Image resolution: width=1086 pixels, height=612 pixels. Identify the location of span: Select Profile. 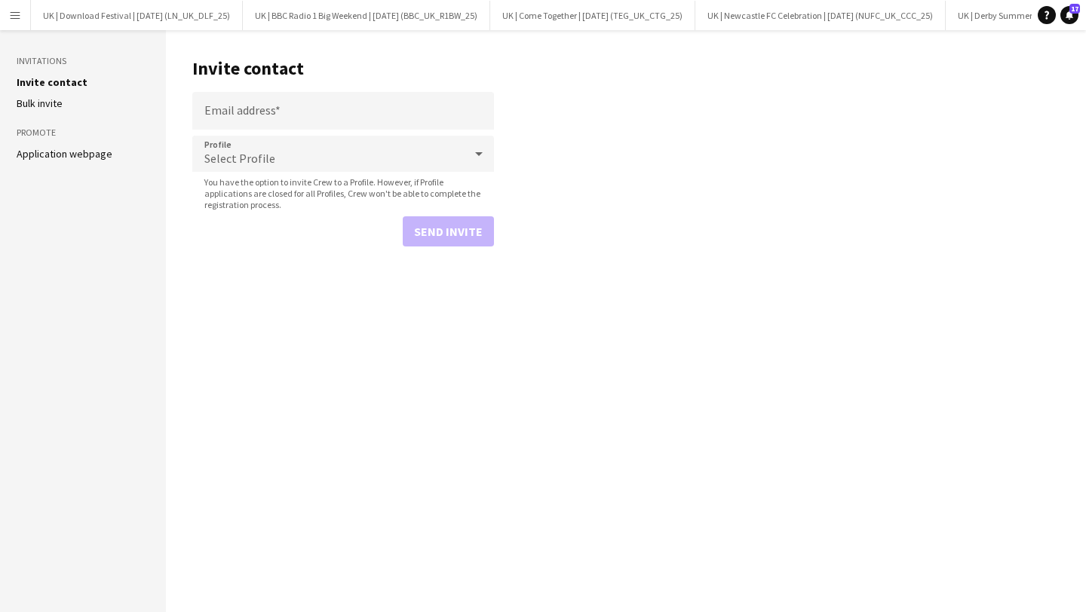
(240, 158).